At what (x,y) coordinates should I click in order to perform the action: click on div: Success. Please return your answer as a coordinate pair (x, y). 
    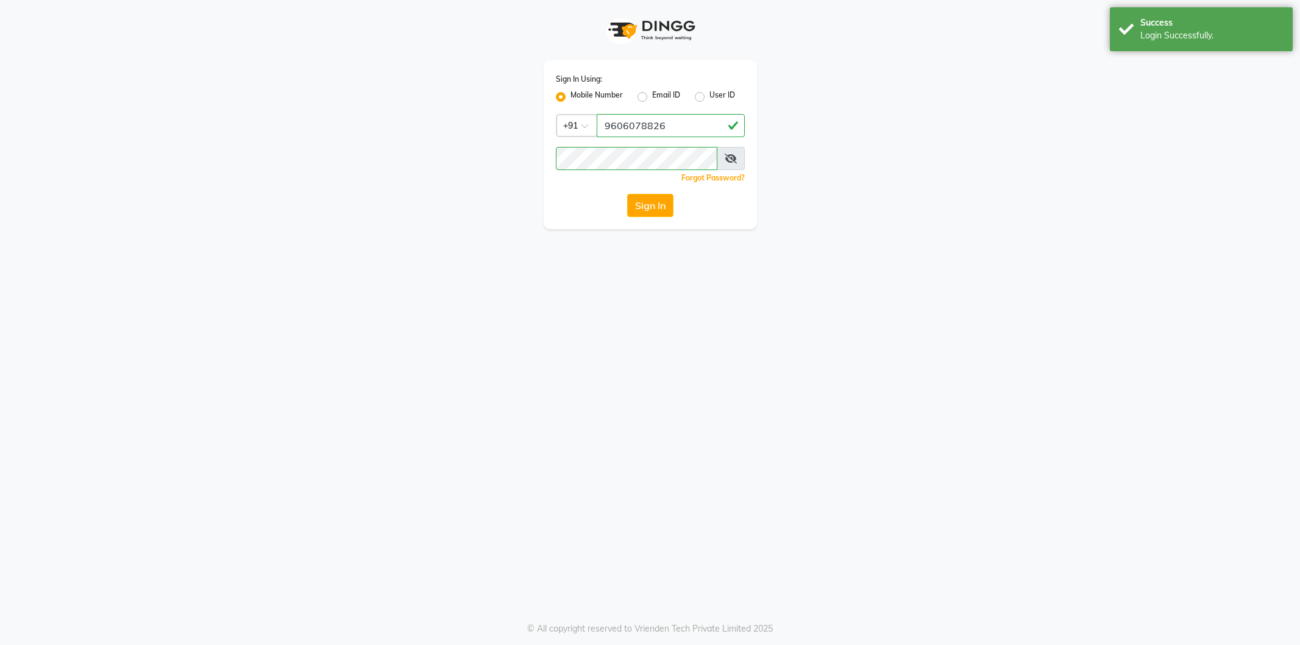
    Looking at the image, I should click on (1211, 23).